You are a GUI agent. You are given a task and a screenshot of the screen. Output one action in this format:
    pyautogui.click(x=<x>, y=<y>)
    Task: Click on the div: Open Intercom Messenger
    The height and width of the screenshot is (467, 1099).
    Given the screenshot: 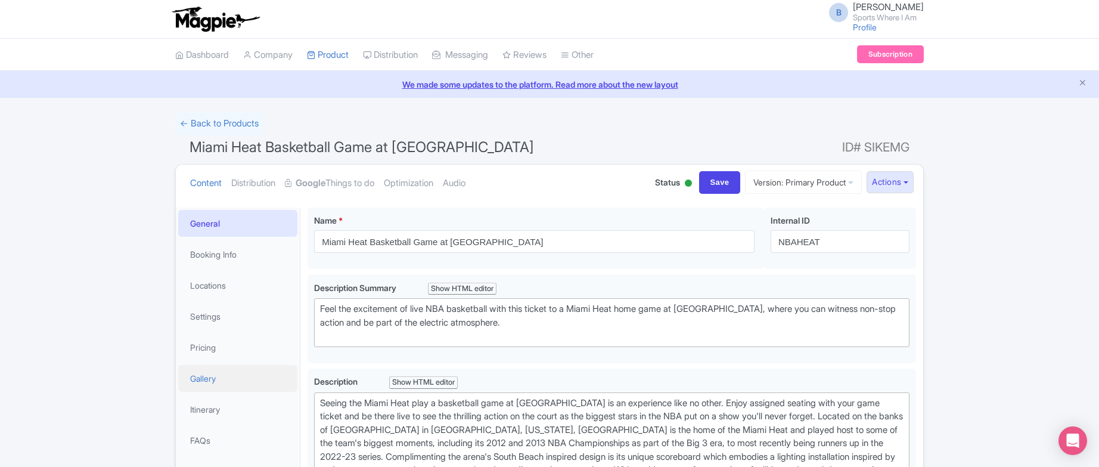 What is the action you would take?
    pyautogui.click(x=1073, y=441)
    